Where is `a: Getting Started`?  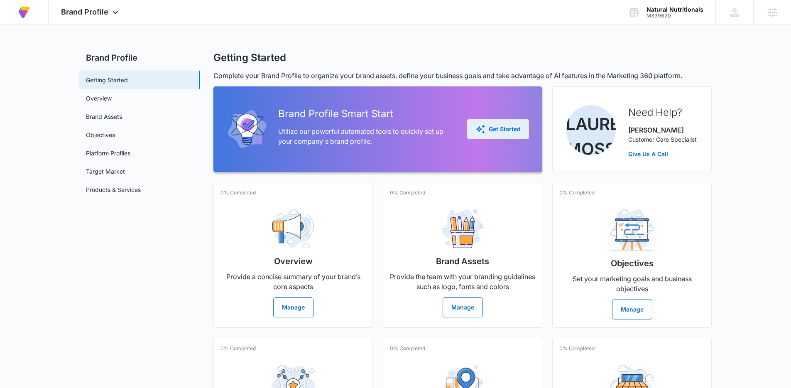
a: Getting Started is located at coordinates (107, 80).